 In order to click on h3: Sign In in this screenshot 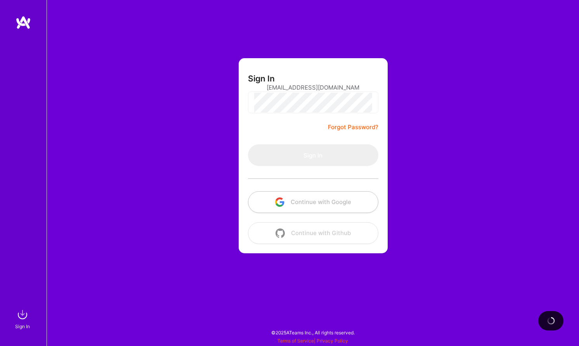, I will do `click(261, 78)`.